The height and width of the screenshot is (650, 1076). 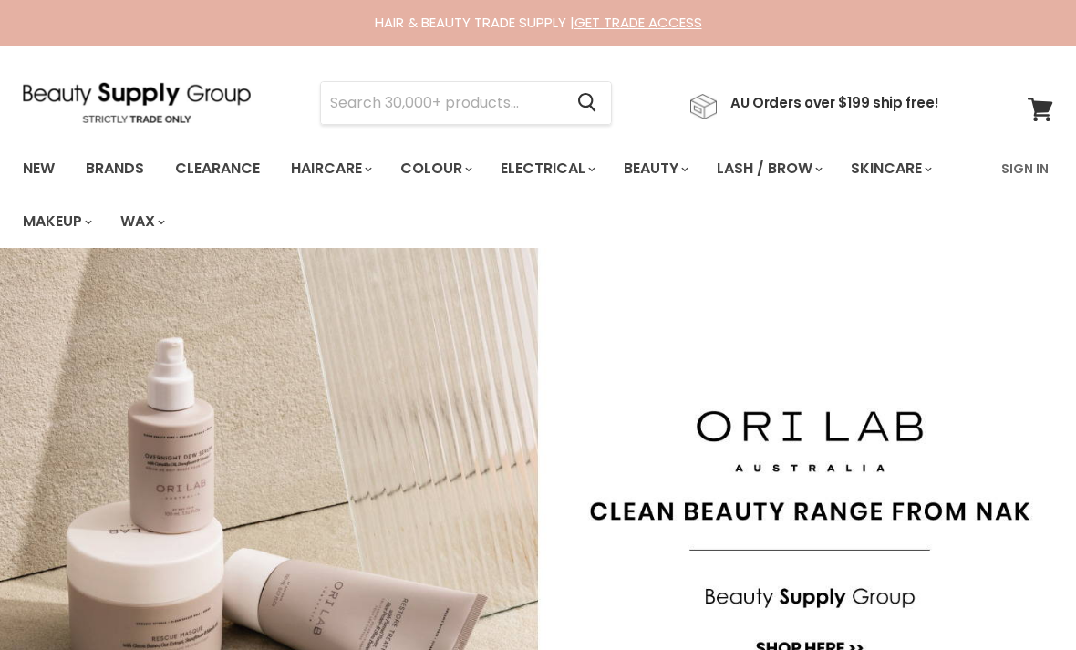 What do you see at coordinates (655, 169) in the screenshot?
I see `a: Beauty` at bounding box center [655, 169].